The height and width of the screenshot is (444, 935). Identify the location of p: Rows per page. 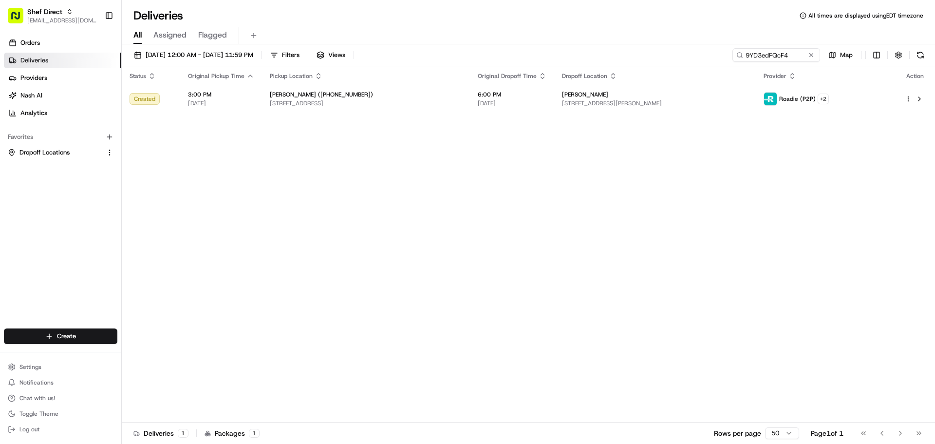
(738, 433).